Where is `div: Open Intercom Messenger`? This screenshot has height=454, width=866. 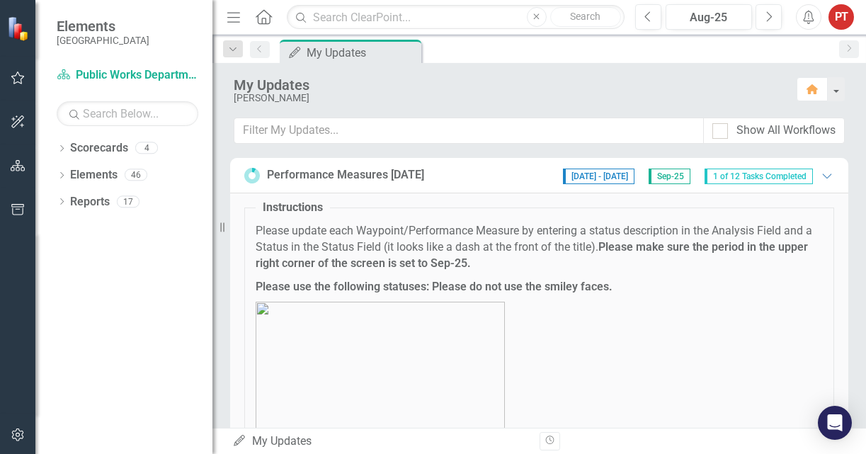
div: Open Intercom Messenger is located at coordinates (835, 423).